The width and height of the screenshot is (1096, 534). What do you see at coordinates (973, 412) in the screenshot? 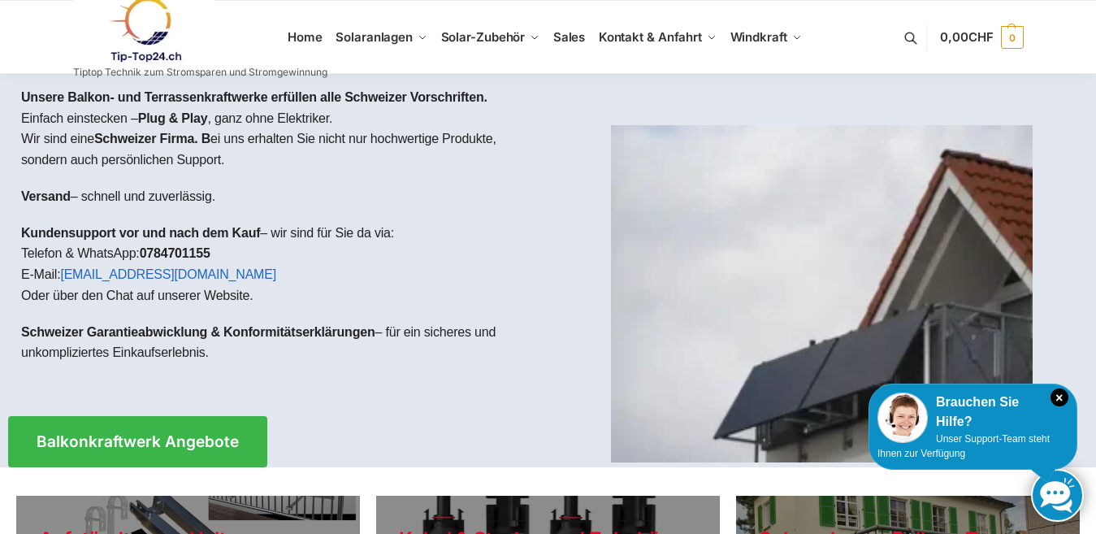
I see `div: Brauchen Sie Hilfe?` at bounding box center [973, 412].